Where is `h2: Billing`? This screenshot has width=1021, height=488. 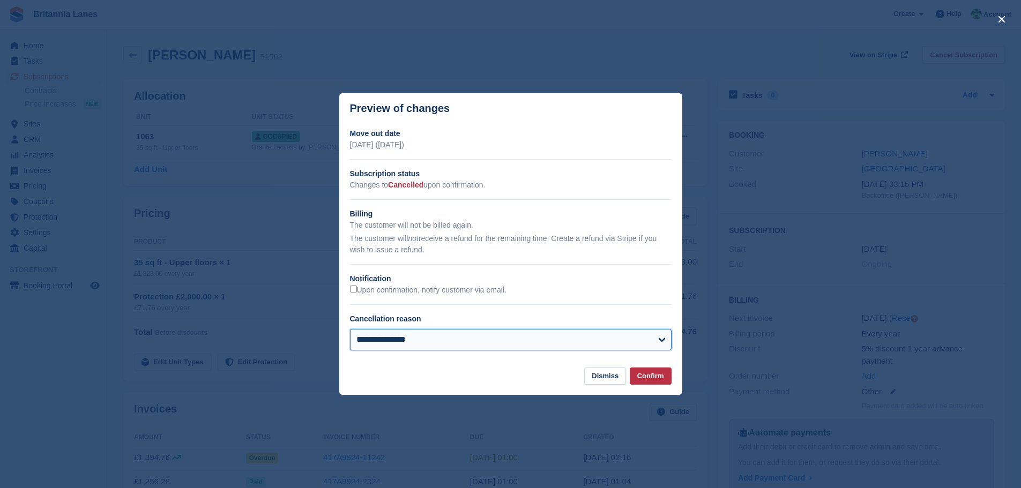 h2: Billing is located at coordinates (511, 214).